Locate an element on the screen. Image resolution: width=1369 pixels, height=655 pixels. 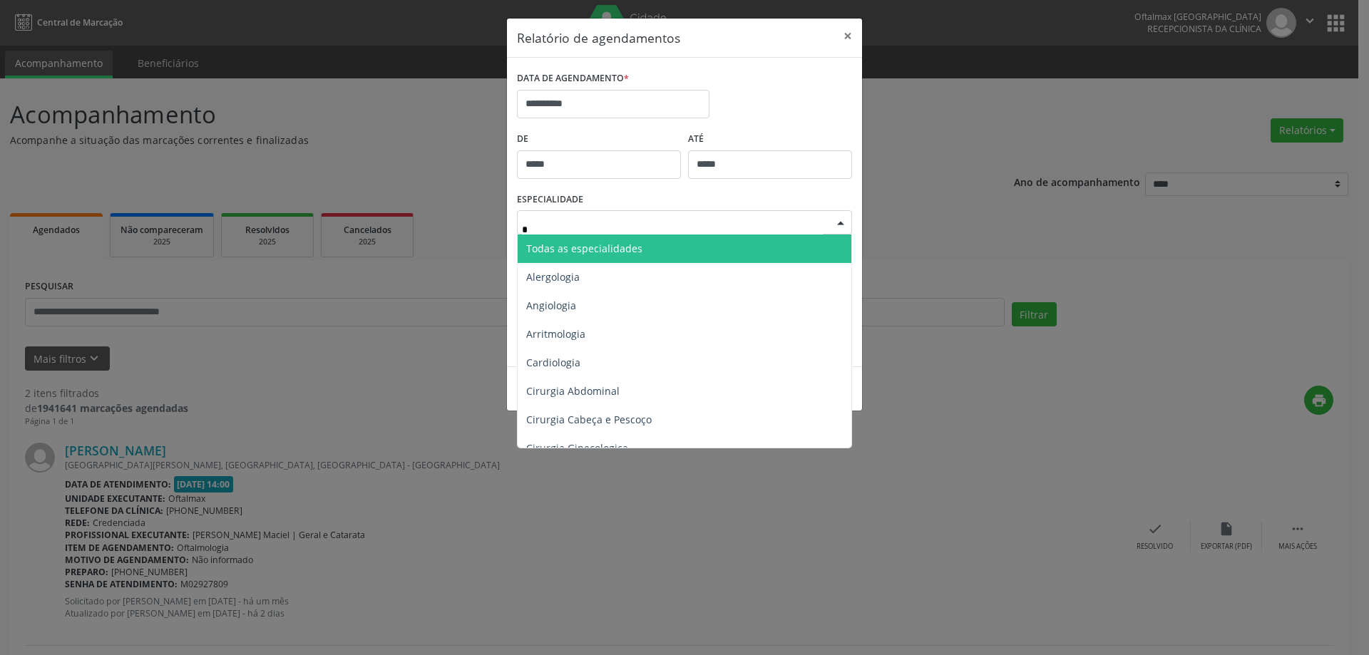
label: ATÉ is located at coordinates (770, 139).